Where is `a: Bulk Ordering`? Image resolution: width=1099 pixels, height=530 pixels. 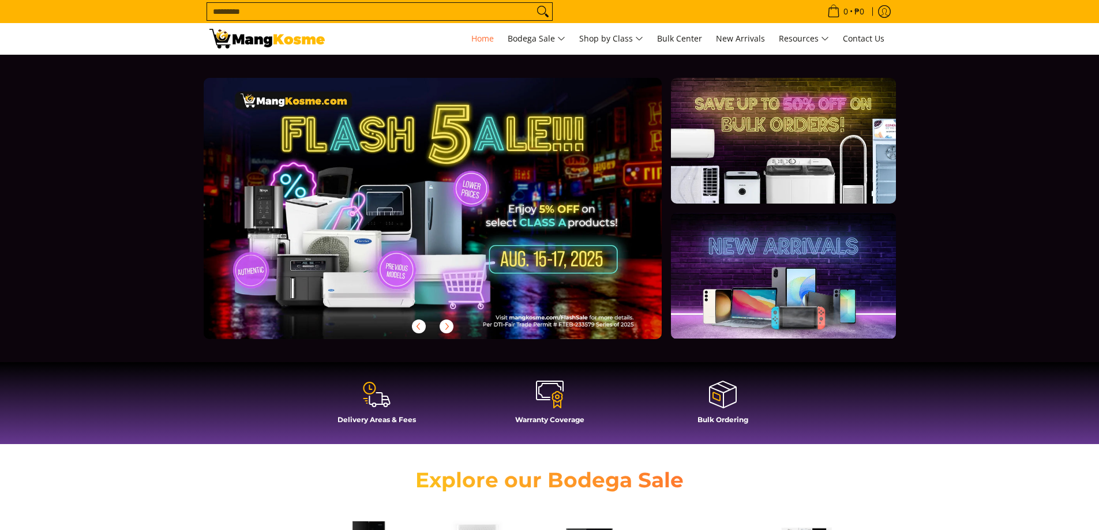
a: Bulk Ordering is located at coordinates (723, 406).